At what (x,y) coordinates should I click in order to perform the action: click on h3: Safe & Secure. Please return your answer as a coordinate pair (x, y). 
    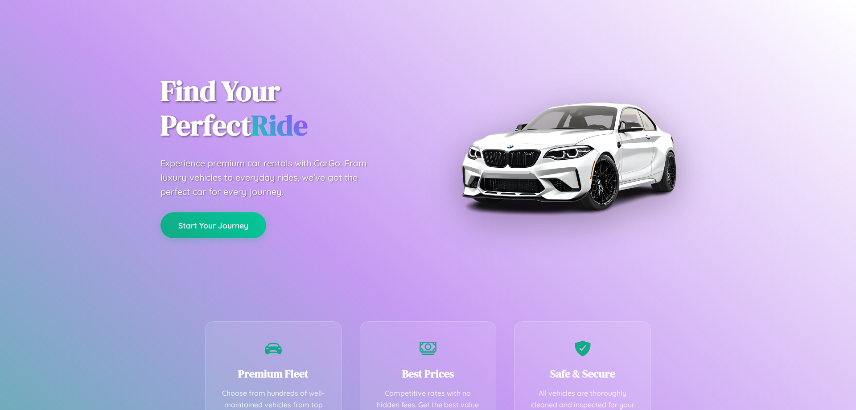
    Looking at the image, I should click on (582, 373).